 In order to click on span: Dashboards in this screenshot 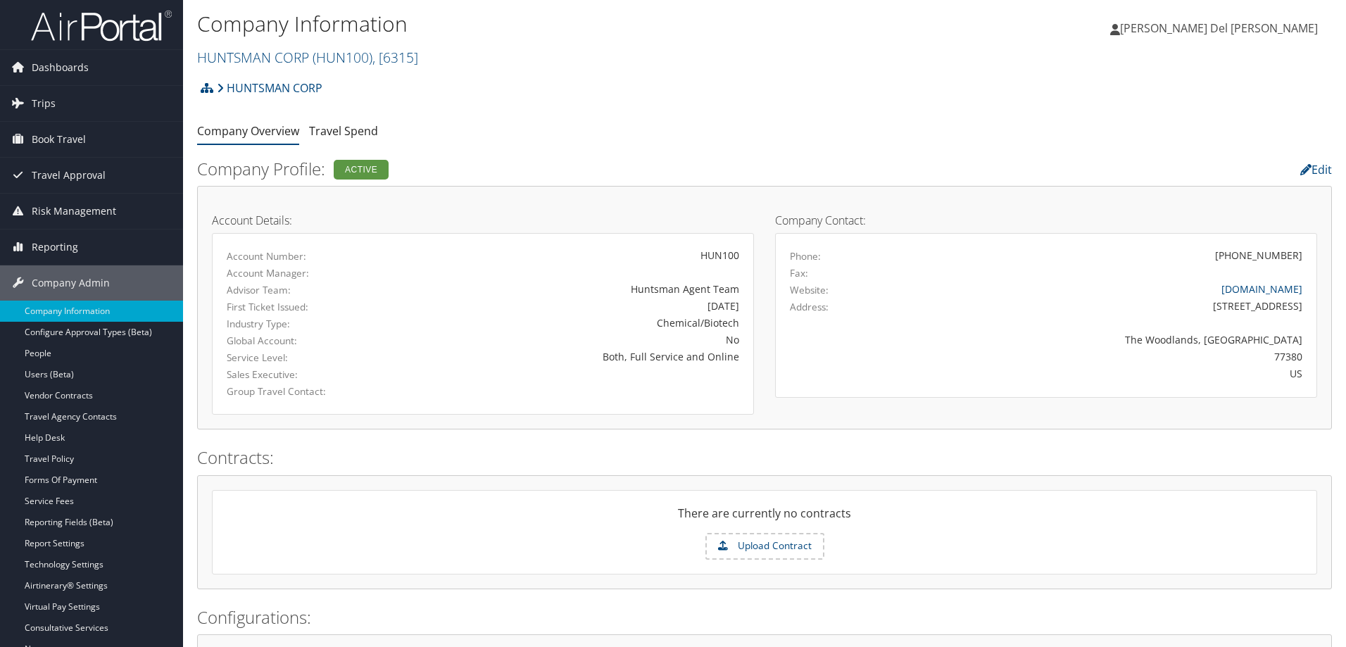, I will do `click(60, 68)`.